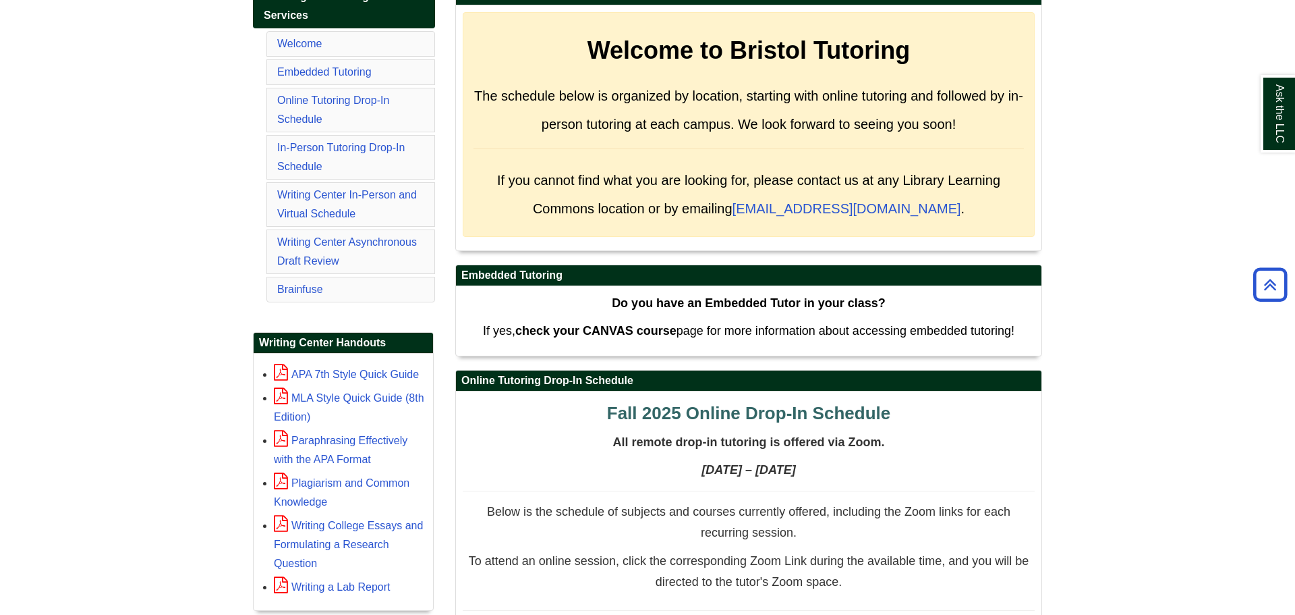  Describe the element at coordinates (748, 442) in the screenshot. I see `span: All remote drop-in tutoring is offered via Zoom.` at that location.